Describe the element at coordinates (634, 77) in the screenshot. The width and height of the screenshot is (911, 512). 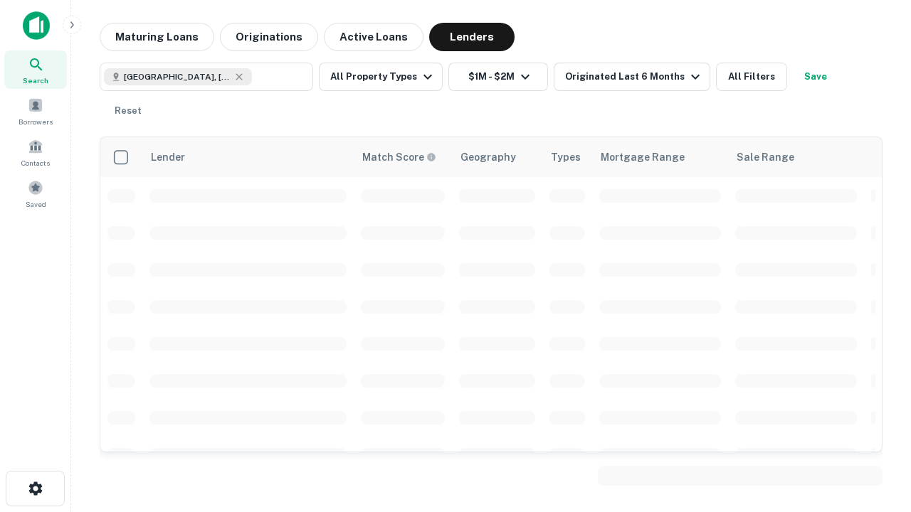
I see `div: Originated Last 6 Months` at that location.